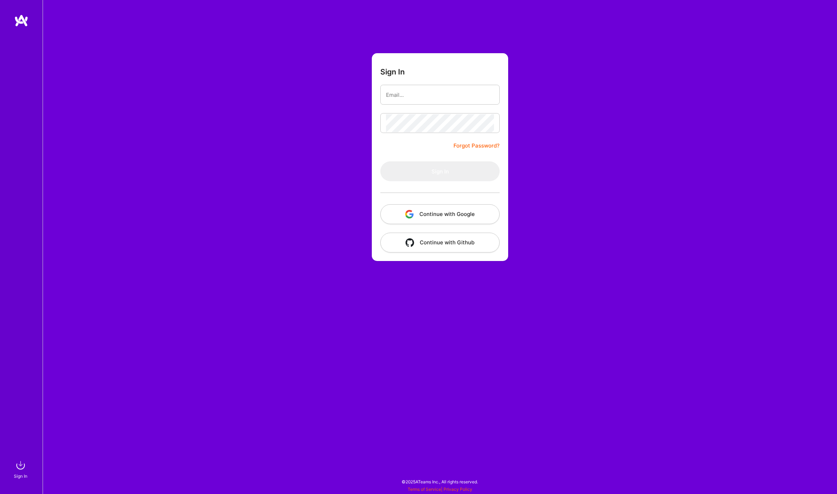 The image size is (837, 494). Describe the element at coordinates (440, 214) in the screenshot. I see `button: Continue with Google` at that location.